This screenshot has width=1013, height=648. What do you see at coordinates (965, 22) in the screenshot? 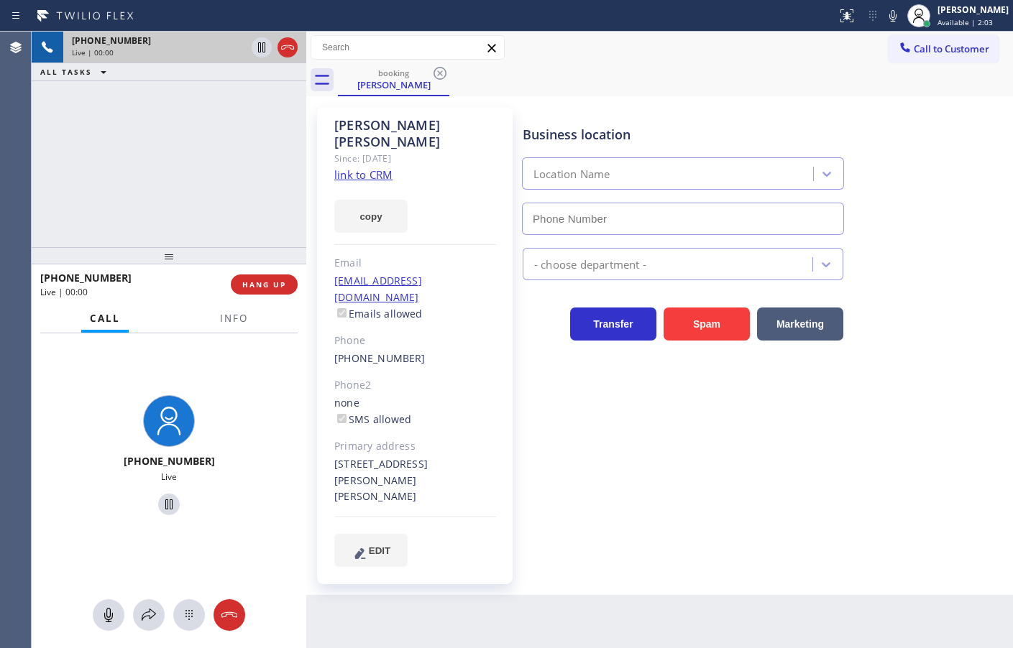
I see `span: Available | 2:03` at bounding box center [965, 22].